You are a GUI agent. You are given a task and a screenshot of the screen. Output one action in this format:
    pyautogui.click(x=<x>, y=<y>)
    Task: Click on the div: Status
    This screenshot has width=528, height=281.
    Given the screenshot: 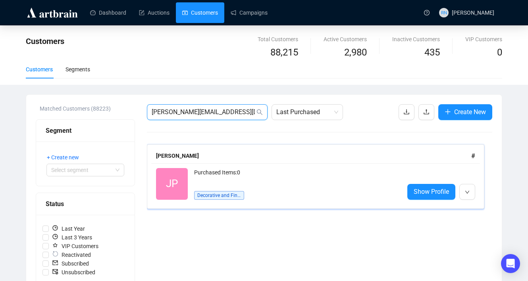 What is the action you would take?
    pyautogui.click(x=85, y=204)
    